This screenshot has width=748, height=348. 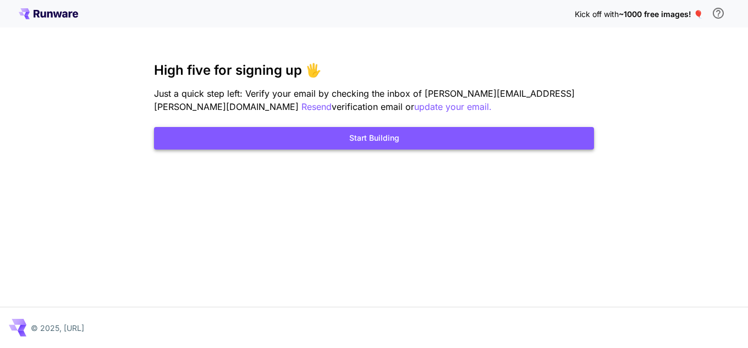 I want to click on button: update your email., so click(x=452, y=107).